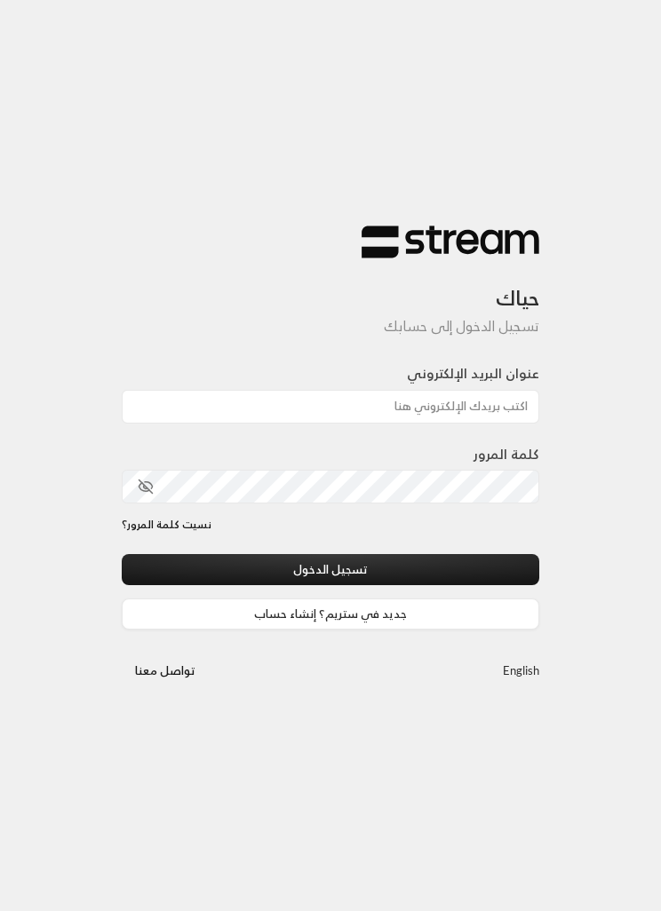 This screenshot has width=661, height=911. Describe the element at coordinates (330, 407) in the screenshot. I see `input: اكتب بريدك الإلكتروني هنا` at that location.